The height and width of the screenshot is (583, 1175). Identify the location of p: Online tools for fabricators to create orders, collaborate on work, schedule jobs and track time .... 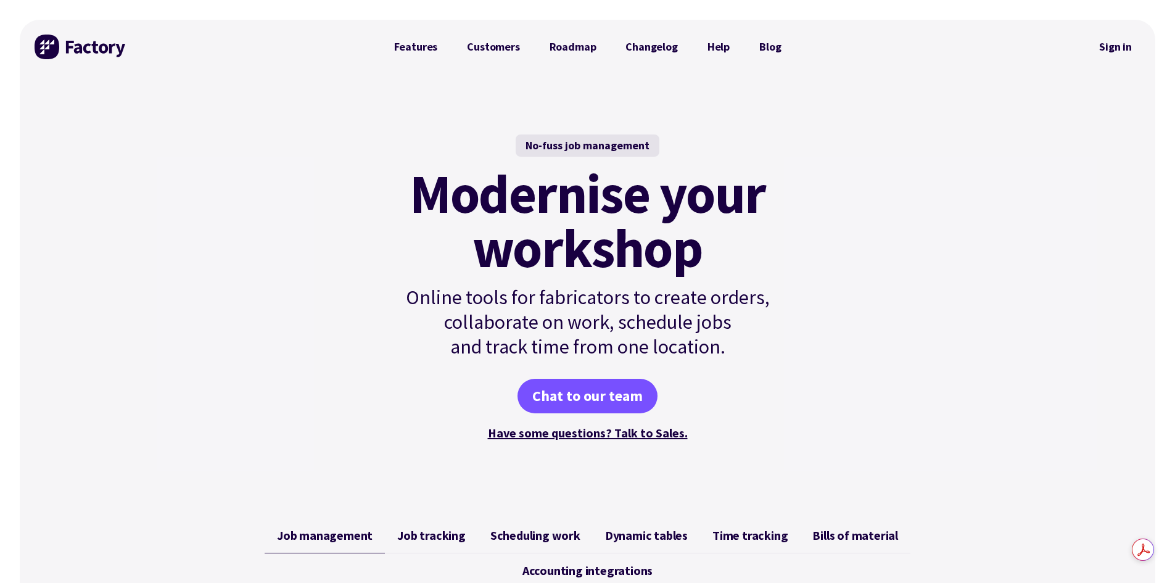
(588, 322).